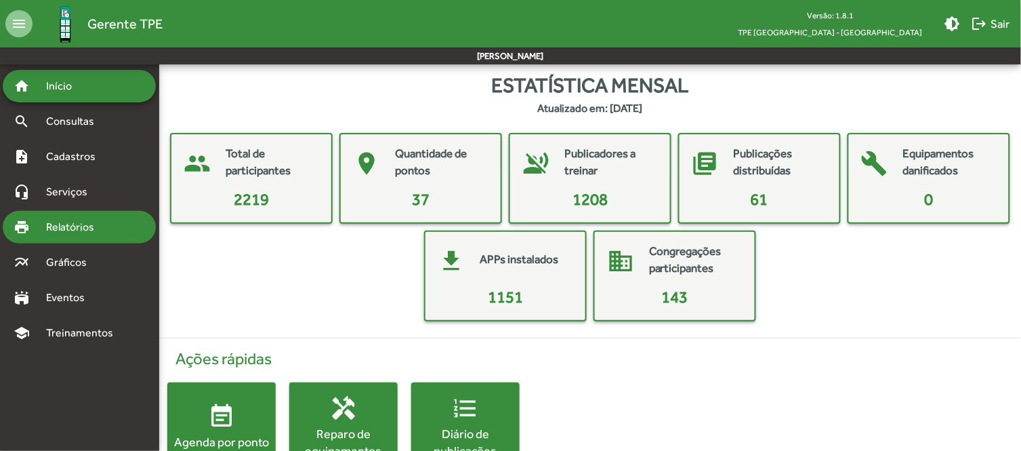  Describe the element at coordinates (72, 192) in the screenshot. I see `span: Serviços` at that location.